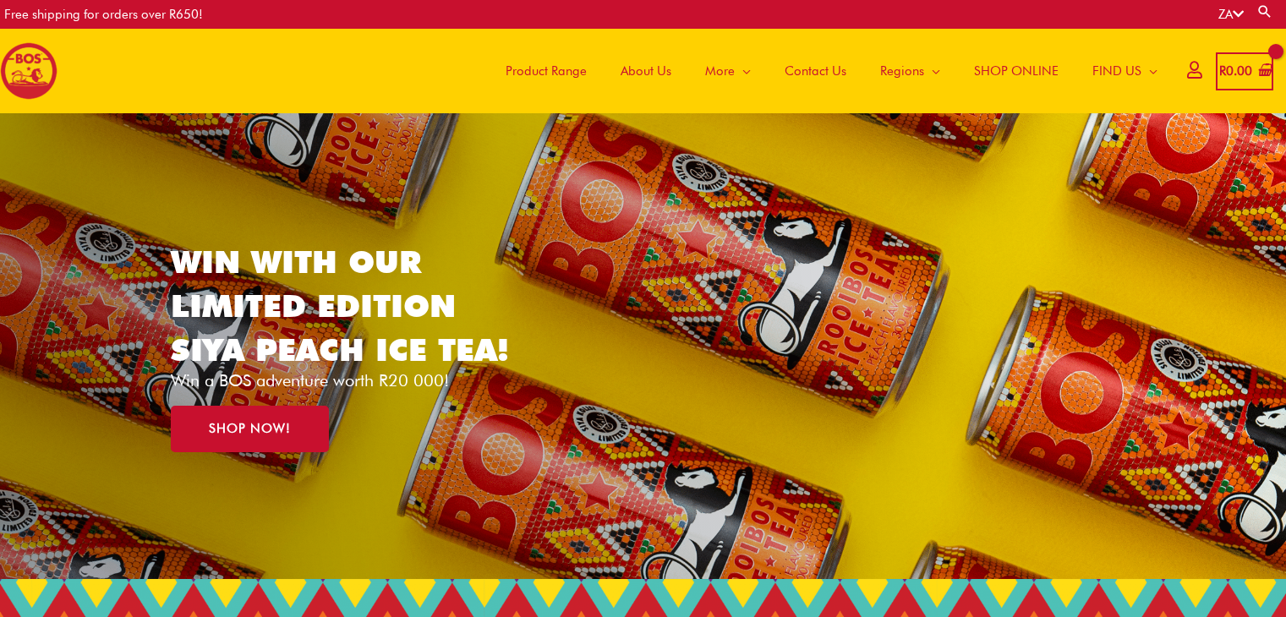  Describe the element at coordinates (902, 71) in the screenshot. I see `span: Regions` at that location.